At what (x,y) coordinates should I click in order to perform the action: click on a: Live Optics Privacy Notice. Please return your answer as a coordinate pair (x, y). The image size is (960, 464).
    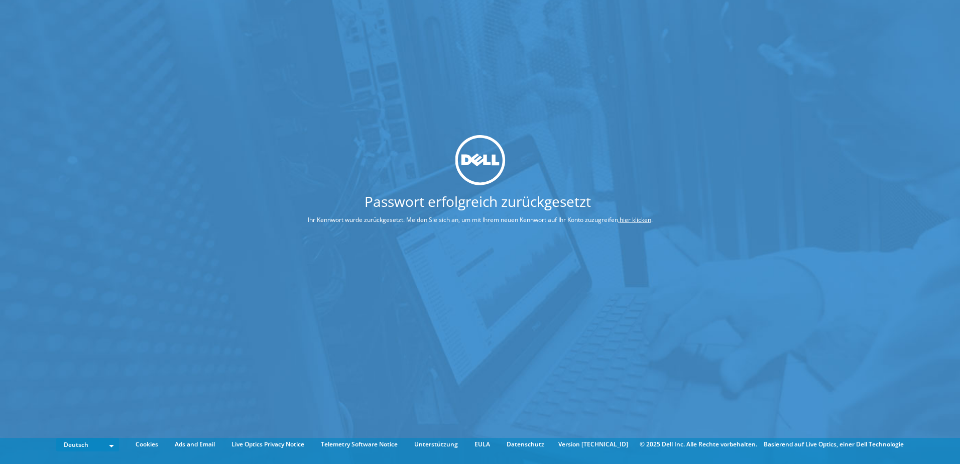
    Looking at the image, I should click on (268, 444).